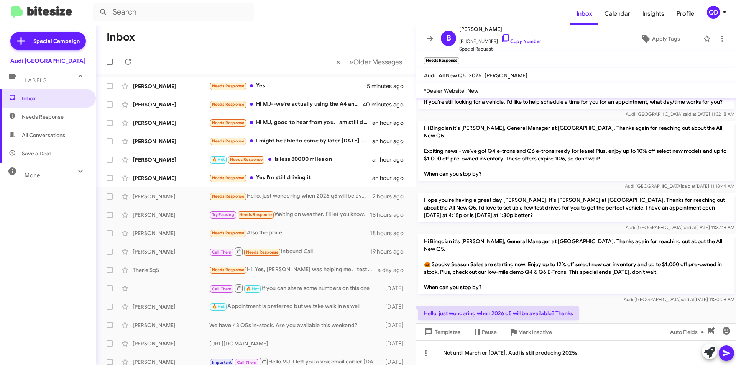 The width and height of the screenshot is (736, 365). What do you see at coordinates (475, 75) in the screenshot?
I see `span: 2025` at bounding box center [475, 75].